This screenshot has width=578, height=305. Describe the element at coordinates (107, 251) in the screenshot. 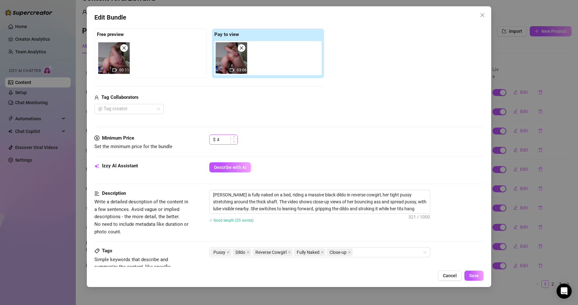

I see `strong: Tags` at that location.